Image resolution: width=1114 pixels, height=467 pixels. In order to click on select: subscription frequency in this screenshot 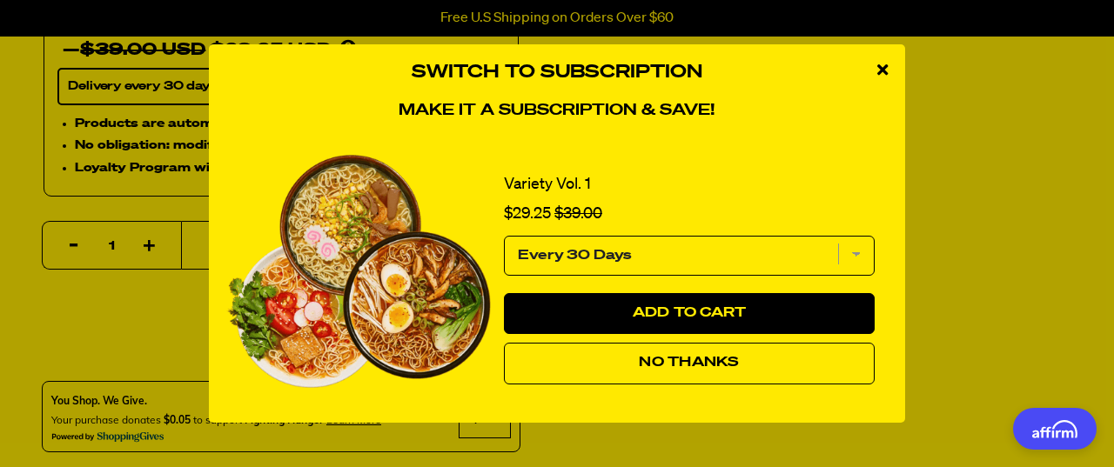, I will do `click(689, 256)`.